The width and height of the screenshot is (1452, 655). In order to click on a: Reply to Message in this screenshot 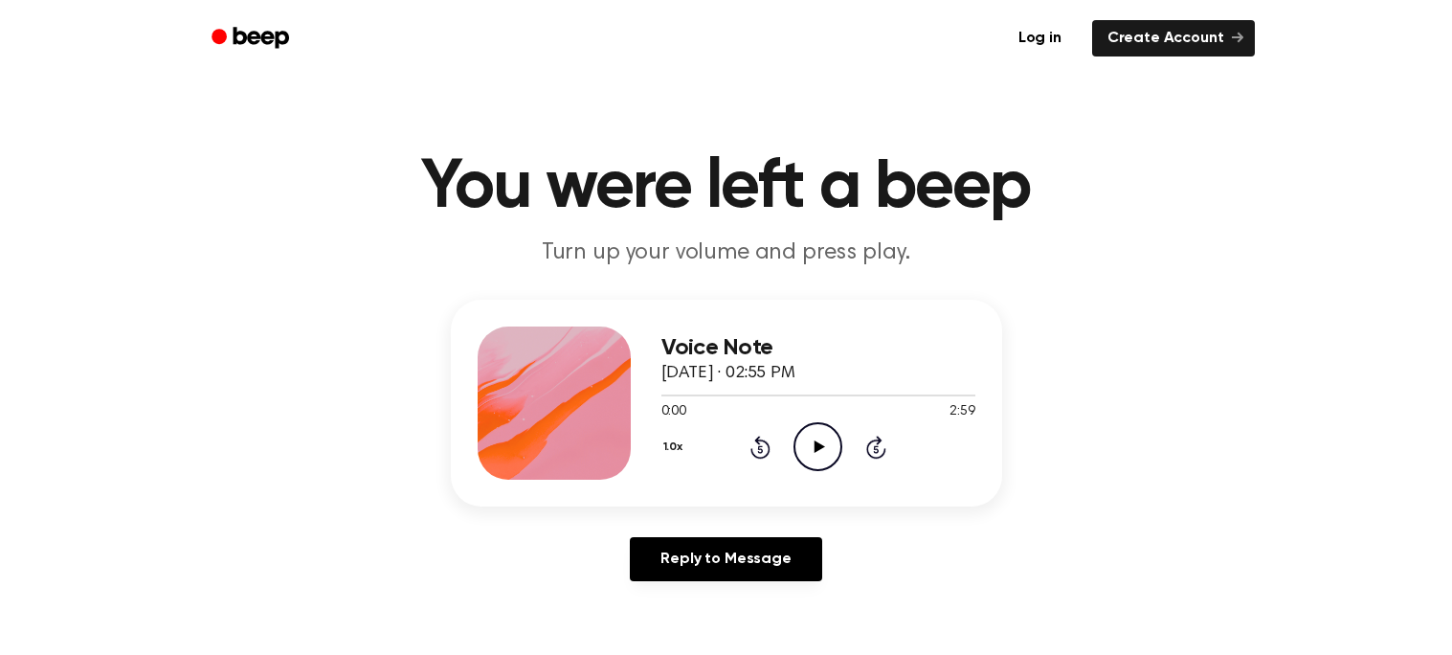, I will do `click(726, 559)`.